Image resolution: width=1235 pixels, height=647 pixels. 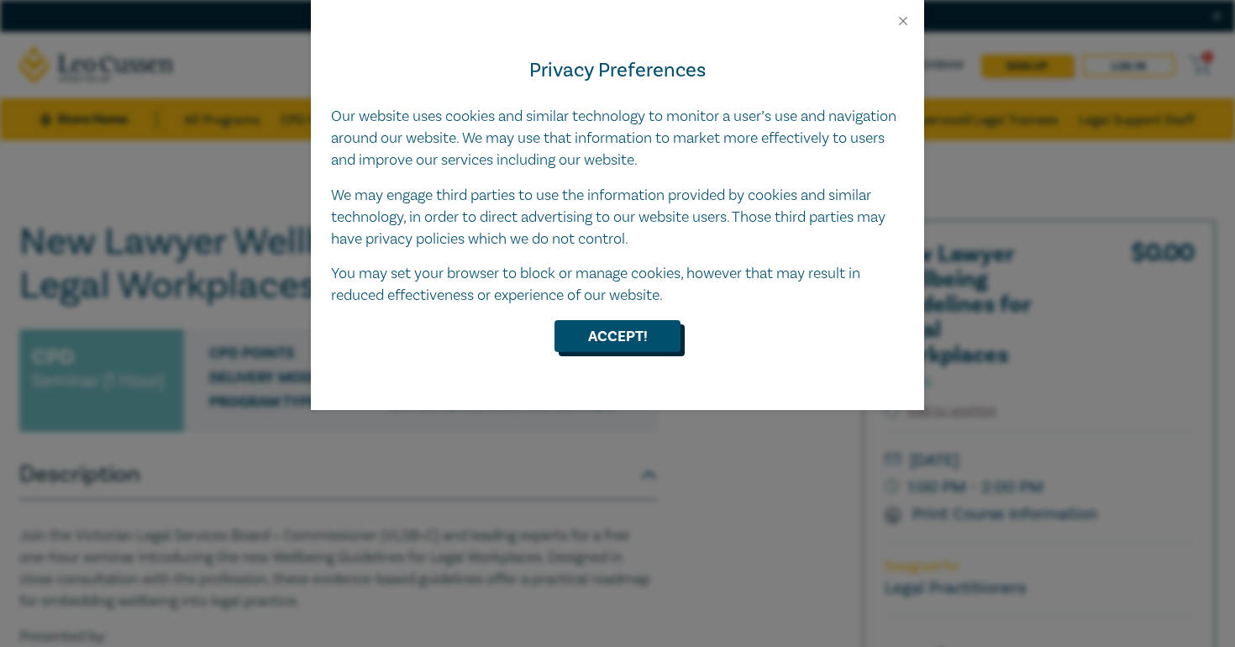 What do you see at coordinates (618, 336) in the screenshot?
I see `button: Accept!` at bounding box center [618, 336].